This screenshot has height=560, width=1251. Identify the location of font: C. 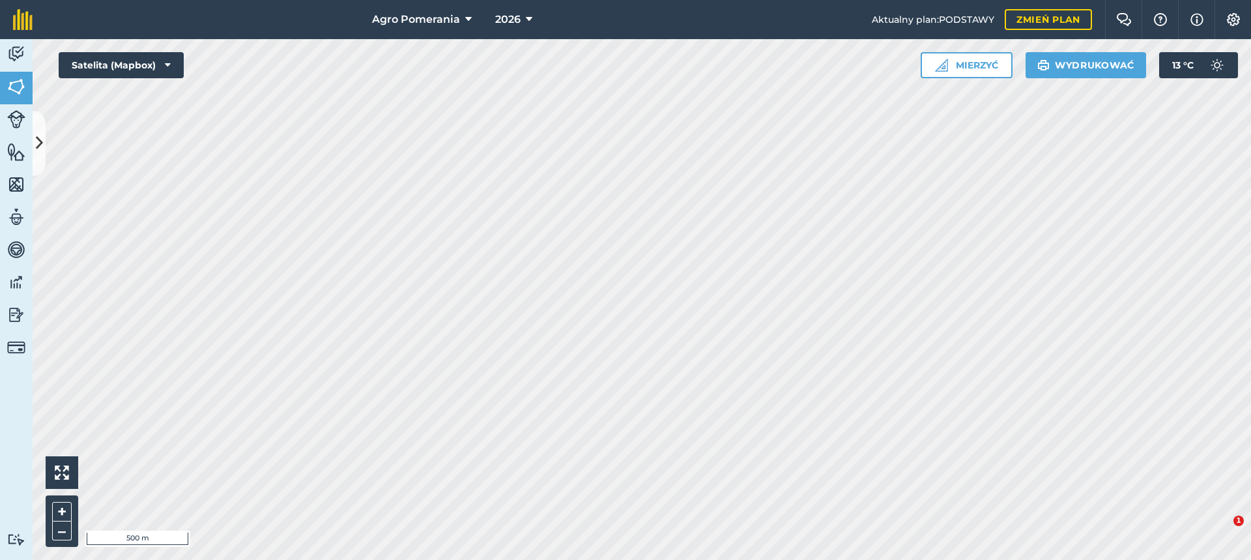
(1190, 65).